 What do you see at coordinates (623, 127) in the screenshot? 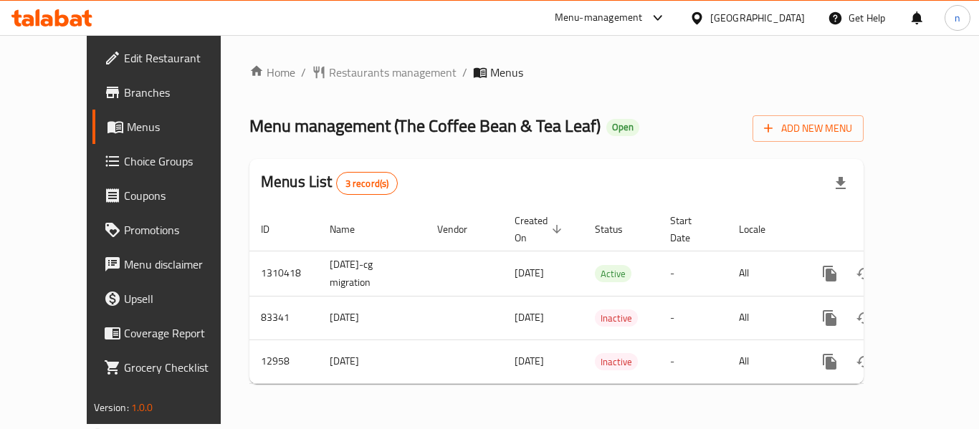
I see `span: Open` at bounding box center [623, 127].